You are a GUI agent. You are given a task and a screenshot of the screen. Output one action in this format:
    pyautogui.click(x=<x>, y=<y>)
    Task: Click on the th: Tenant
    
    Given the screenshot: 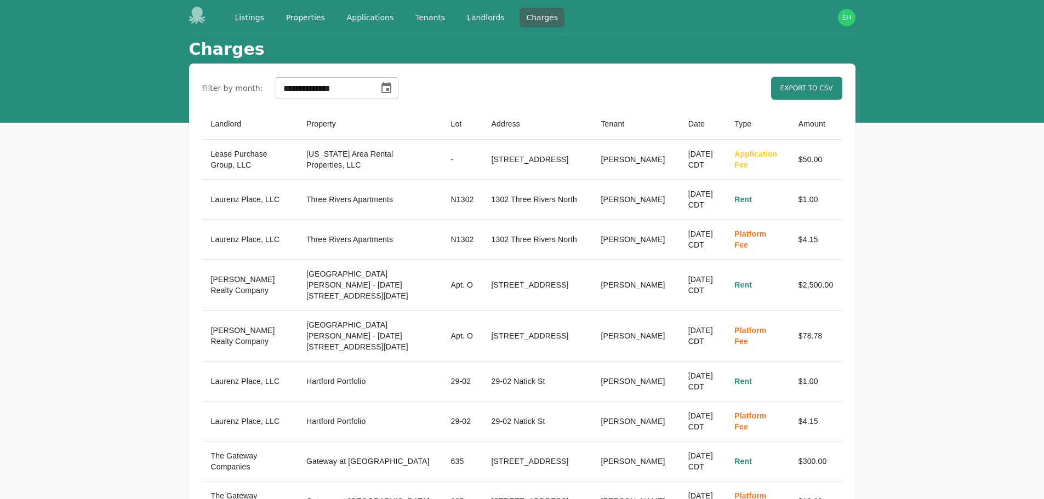 What is the action you would take?
    pyautogui.click(x=635, y=124)
    